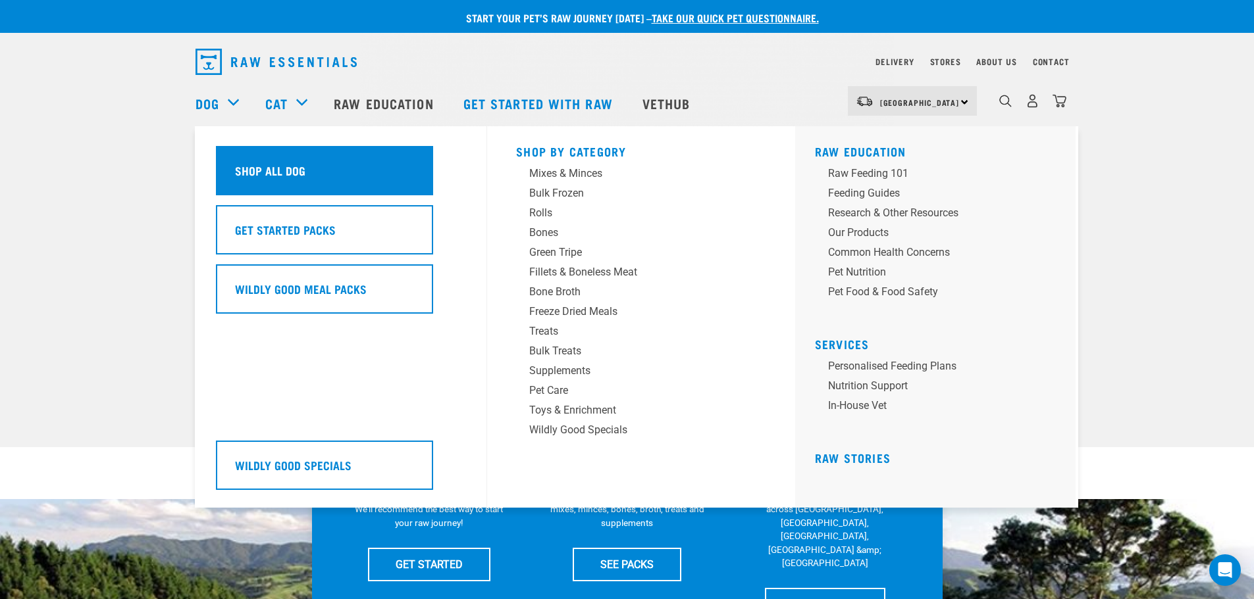 This screenshot has width=1254, height=599. Describe the element at coordinates (632, 411) in the screenshot. I see `div: Toys & Enrichment` at that location.